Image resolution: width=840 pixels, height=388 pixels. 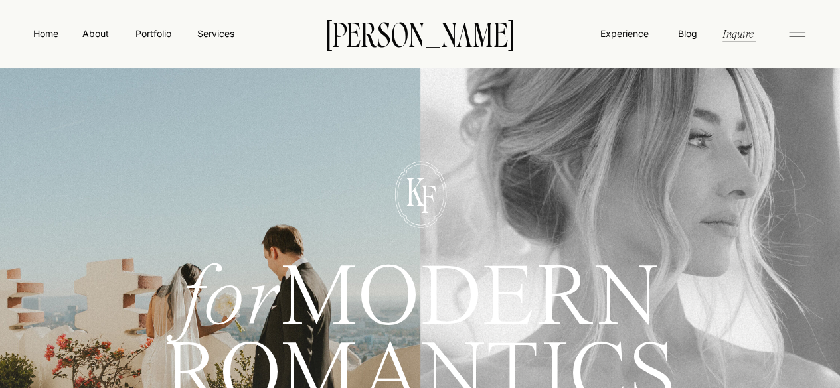 I want to click on a: Inquire, so click(x=738, y=33).